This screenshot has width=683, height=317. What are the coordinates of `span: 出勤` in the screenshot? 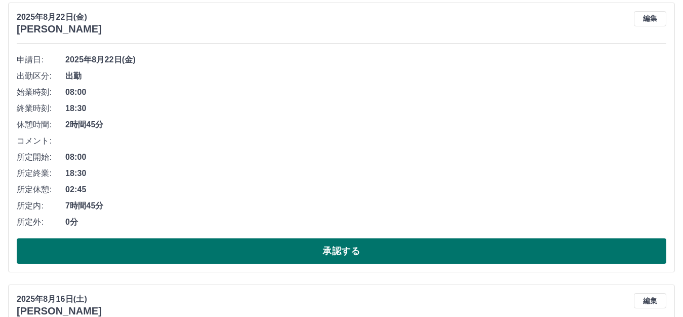 It's located at (366, 76).